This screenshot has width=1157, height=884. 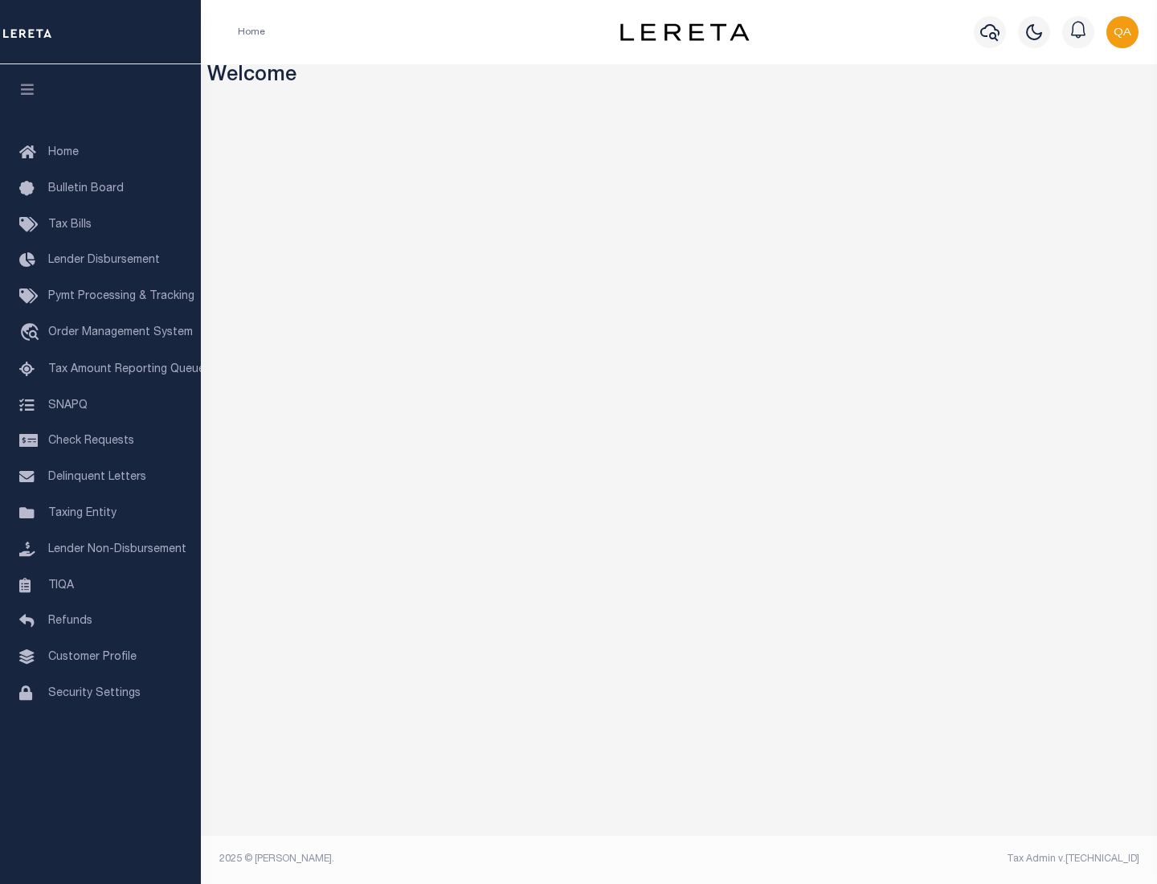 I want to click on span: TIQA, so click(x=61, y=585).